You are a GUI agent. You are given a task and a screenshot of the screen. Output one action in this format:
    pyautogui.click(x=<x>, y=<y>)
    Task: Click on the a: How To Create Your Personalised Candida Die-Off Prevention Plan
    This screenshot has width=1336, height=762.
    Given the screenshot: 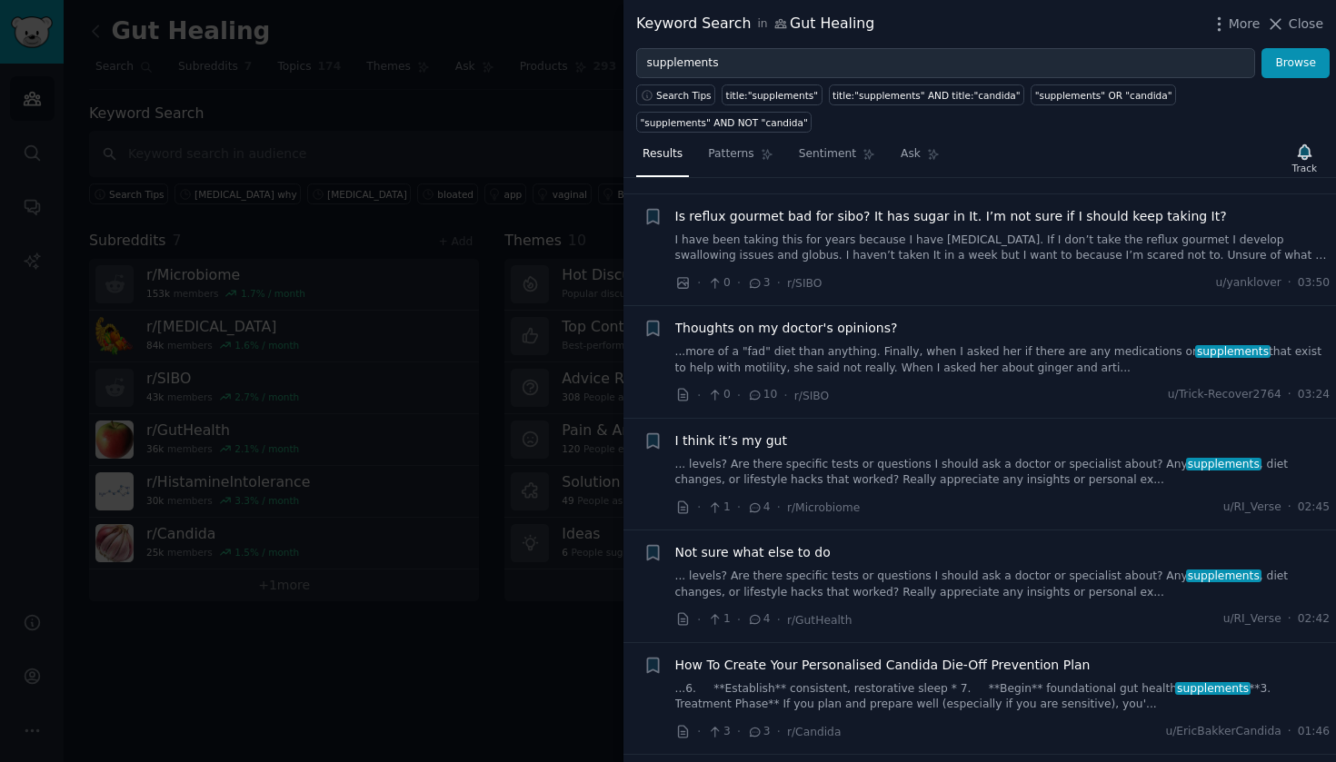 What is the action you would take?
    pyautogui.click(x=882, y=665)
    